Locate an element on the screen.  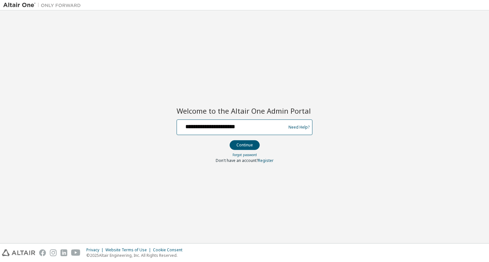
img: linkedin.svg is located at coordinates (64, 253).